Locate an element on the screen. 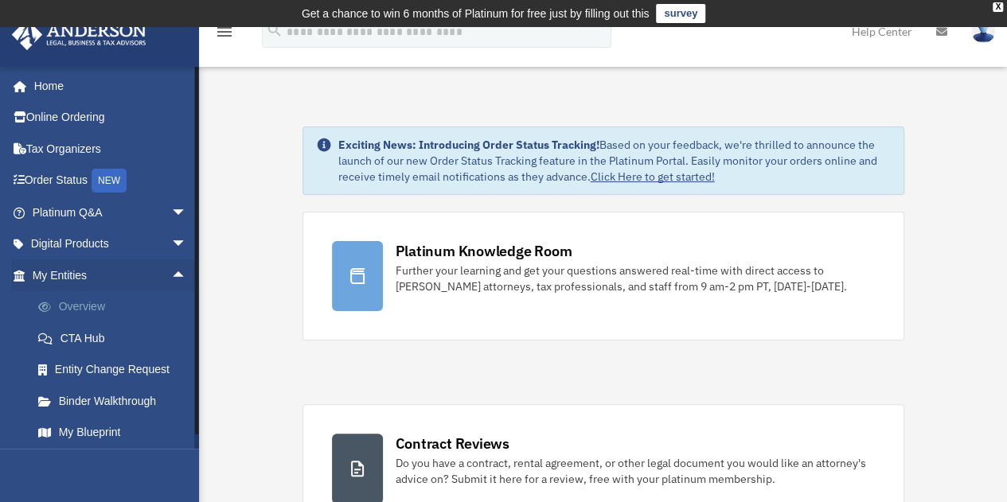 The image size is (1007, 502). a: Binder Walkthrough is located at coordinates (116, 401).